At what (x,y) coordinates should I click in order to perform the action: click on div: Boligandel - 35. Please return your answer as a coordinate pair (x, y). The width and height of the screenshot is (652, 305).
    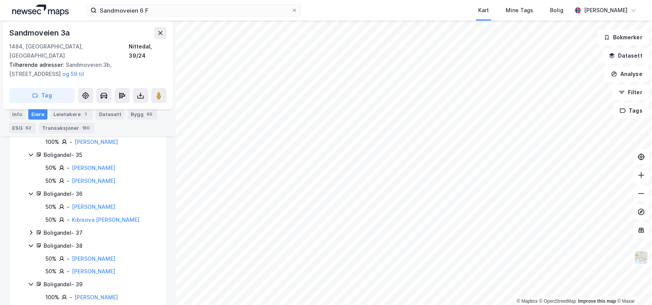
    Looking at the image, I should click on (100, 155).